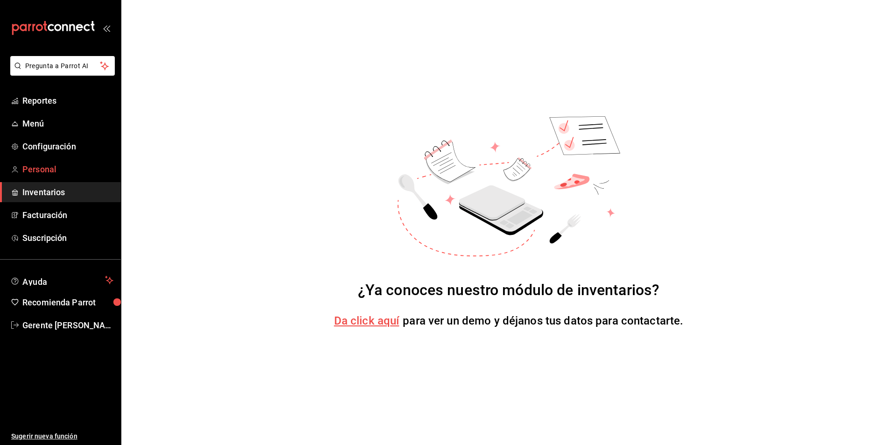 Image resolution: width=896 pixels, height=445 pixels. Describe the element at coordinates (68, 123) in the screenshot. I see `span: Menú` at that location.